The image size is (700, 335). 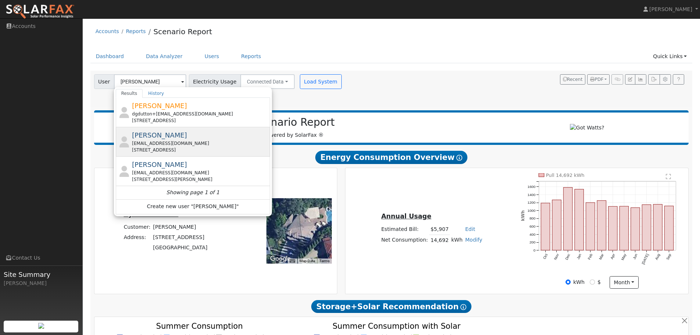 I want to click on button: Map Data, so click(x=307, y=261).